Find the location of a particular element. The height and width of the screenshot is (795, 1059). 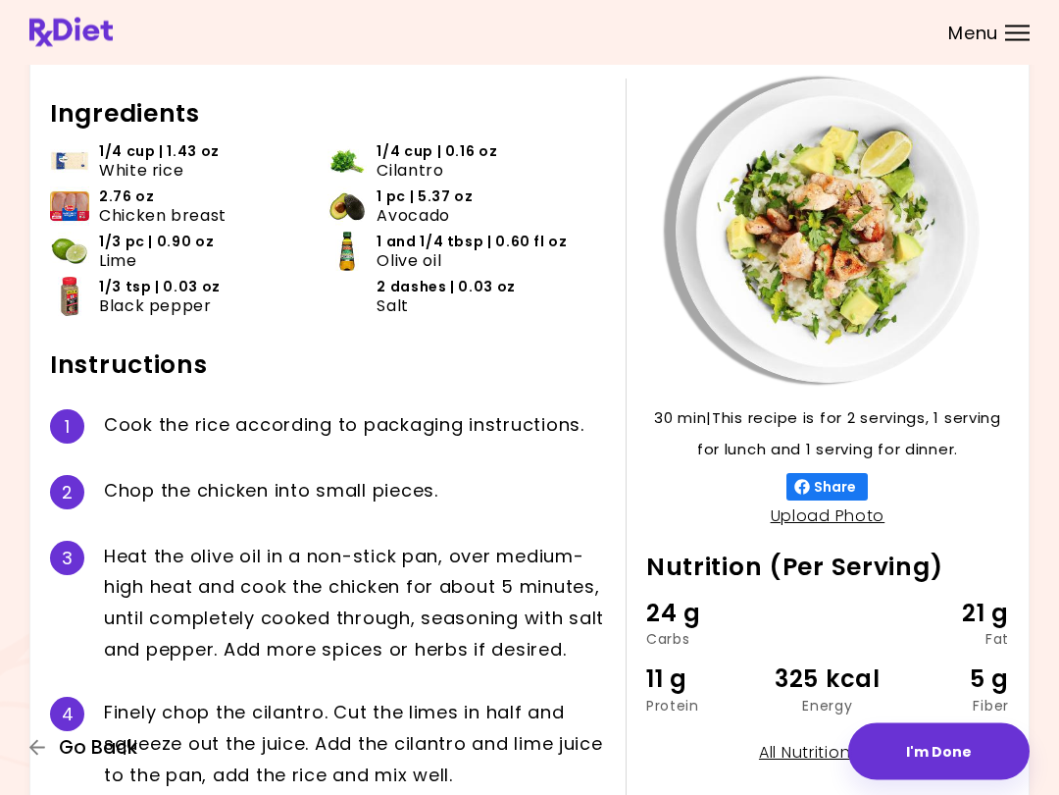

a: All Nutrition Data is located at coordinates (828, 752).